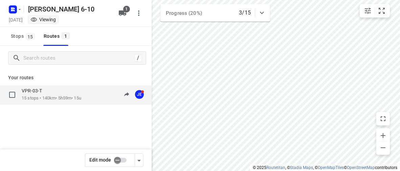 The height and width of the screenshot is (171, 400). I want to click on div: small contained button group, so click(374, 11).